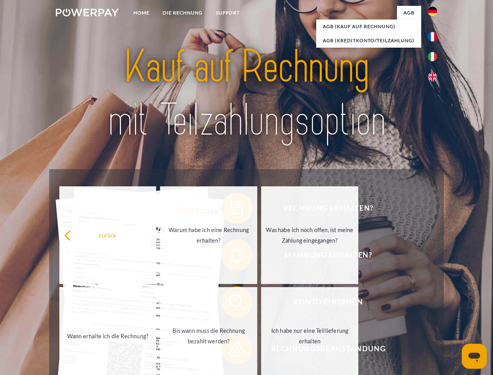 The image size is (493, 375). Describe the element at coordinates (310, 235) in the screenshot. I see `a: Was habe ich noch offen, ist meine Zahlung eingegangen?` at that location.